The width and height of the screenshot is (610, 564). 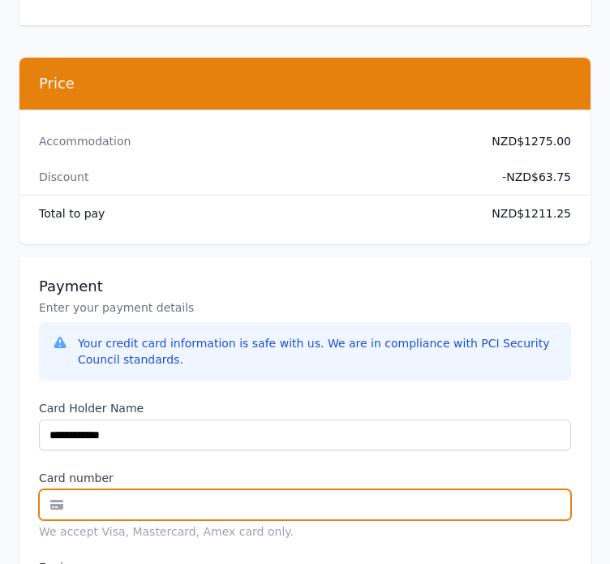 I want to click on dt: Accommodation, so click(x=214, y=141).